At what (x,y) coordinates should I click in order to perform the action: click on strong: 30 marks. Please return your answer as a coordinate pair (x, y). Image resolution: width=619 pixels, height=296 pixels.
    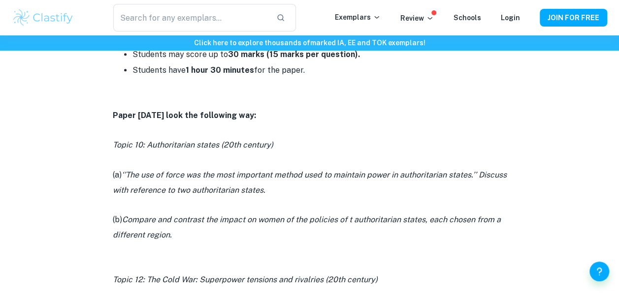
    Looking at the image, I should click on (246, 54).